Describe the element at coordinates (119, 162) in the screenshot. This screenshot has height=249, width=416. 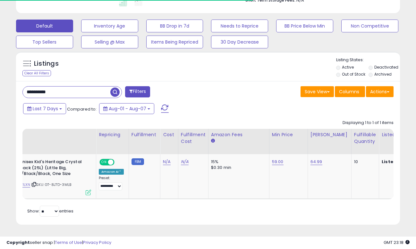
I see `span: OFF` at that location.